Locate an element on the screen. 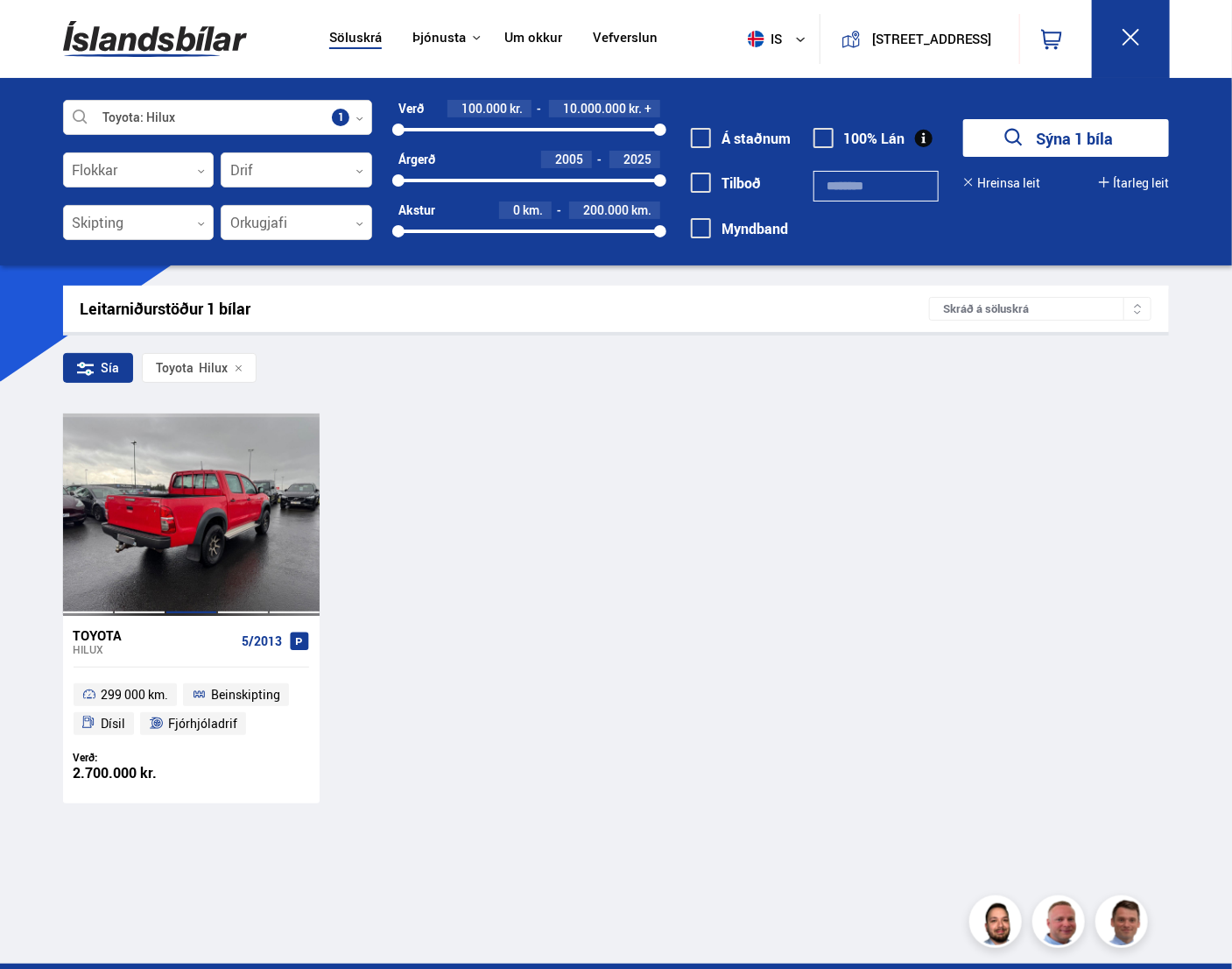 This screenshot has width=1232, height=969. span: 5/2013 is located at coordinates (262, 641).